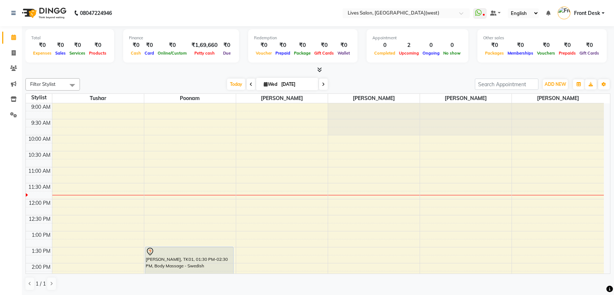  What do you see at coordinates (41, 123) in the screenshot?
I see `div: 9:30 AM` at bounding box center [41, 123].